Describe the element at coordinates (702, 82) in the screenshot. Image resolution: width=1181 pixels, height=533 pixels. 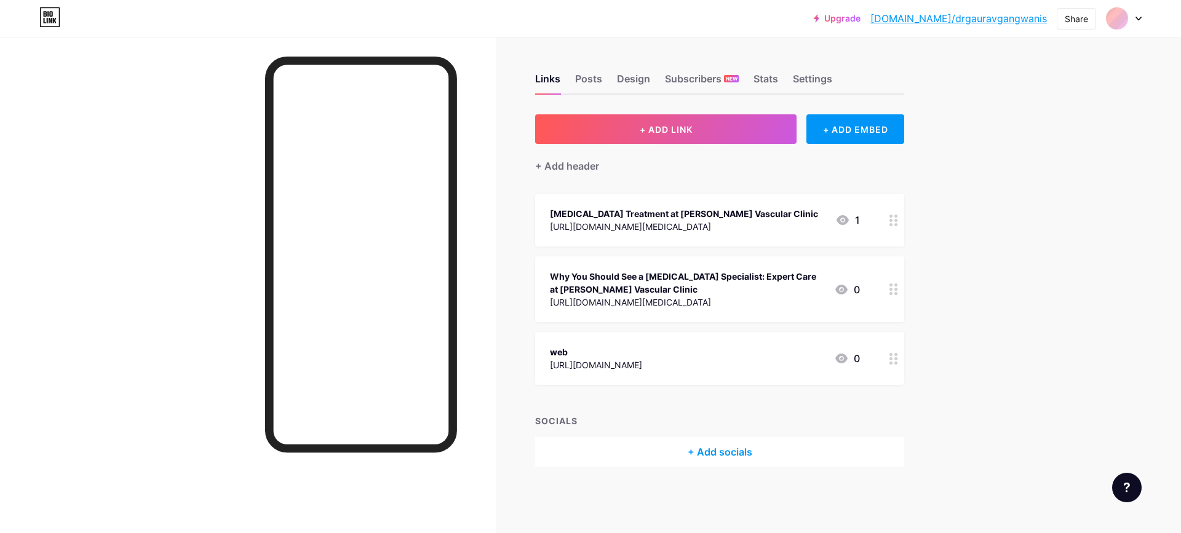
I see `div: Subscribers` at that location.